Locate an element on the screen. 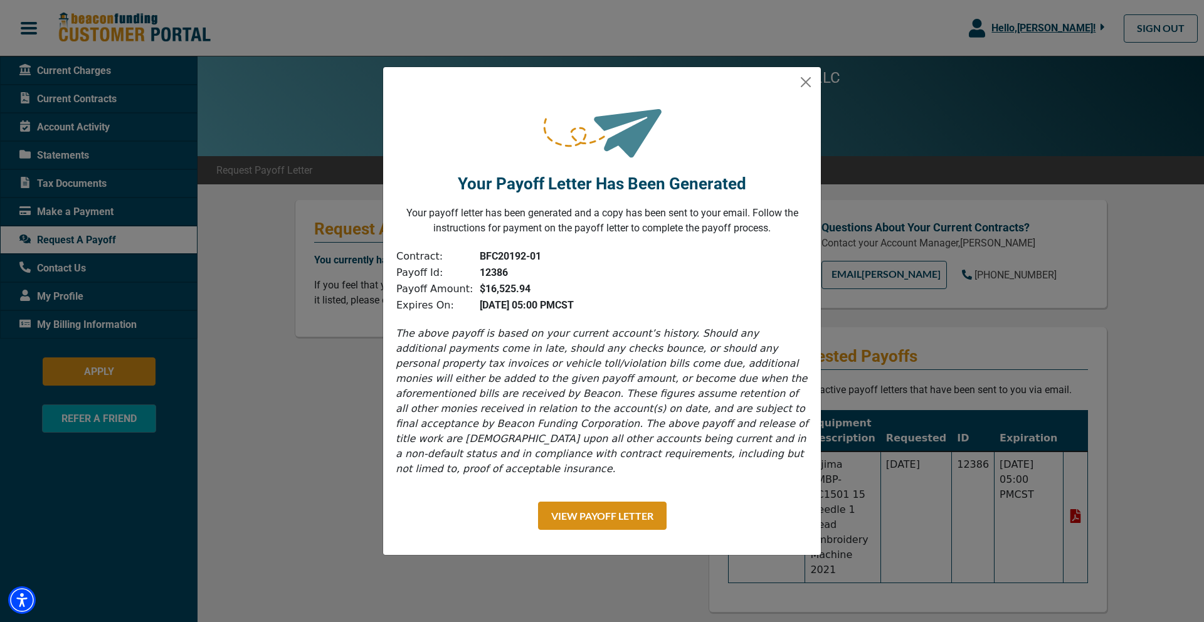  td: Payoff Id: is located at coordinates (435, 273).